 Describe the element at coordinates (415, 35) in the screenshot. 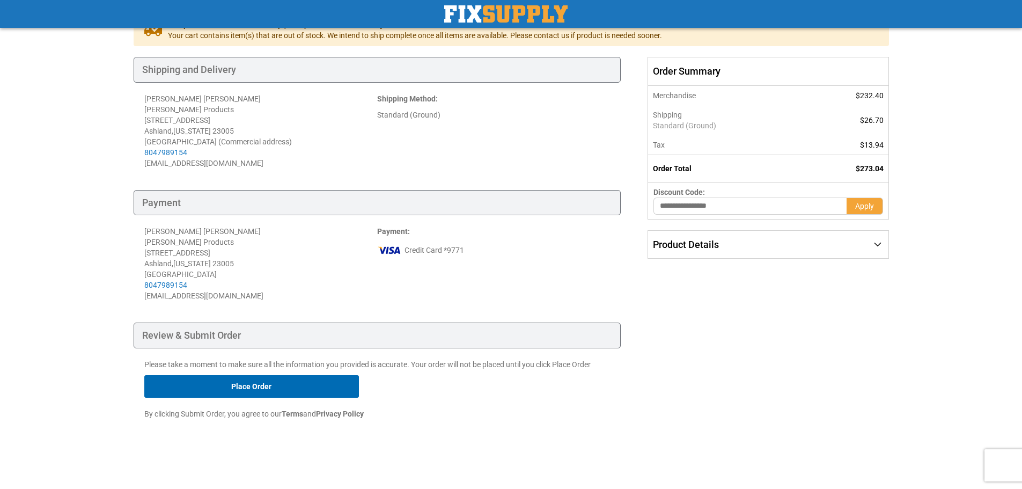

I see `span: Your cart contains item(s) that are out of stock. We intend to ship complete once all items are a...` at that location.